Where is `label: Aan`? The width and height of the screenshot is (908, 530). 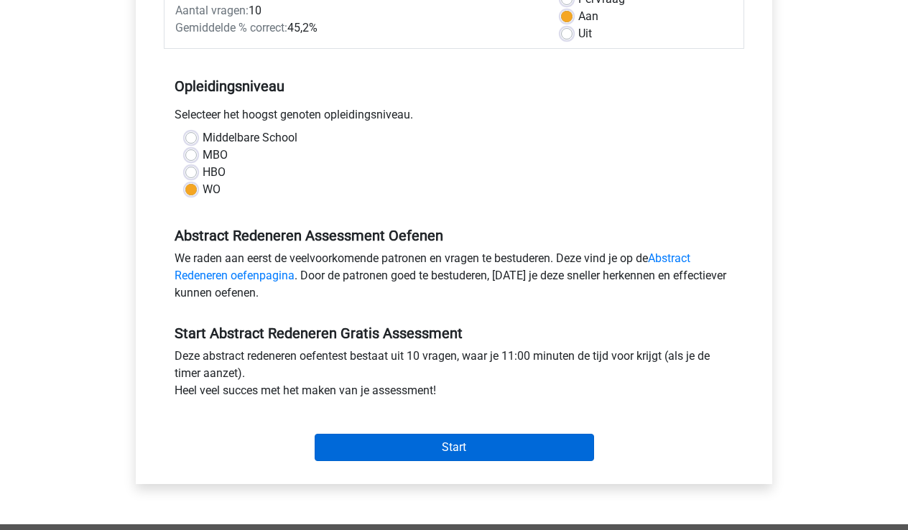
label: Aan is located at coordinates (588, 17).